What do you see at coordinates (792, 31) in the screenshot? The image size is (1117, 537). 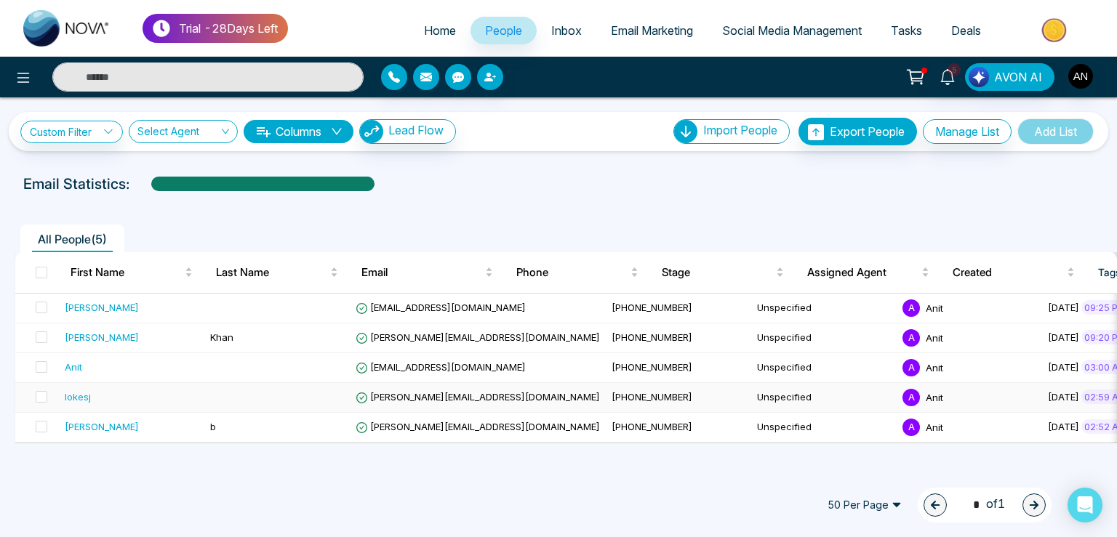 I see `span: Social Media Management` at bounding box center [792, 31].